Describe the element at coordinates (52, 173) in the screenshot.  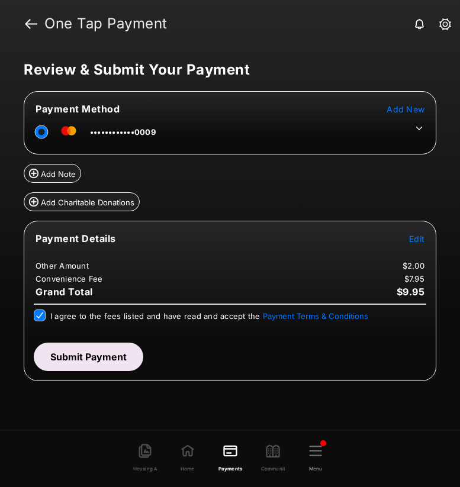
I see `button: Add Note` at that location.